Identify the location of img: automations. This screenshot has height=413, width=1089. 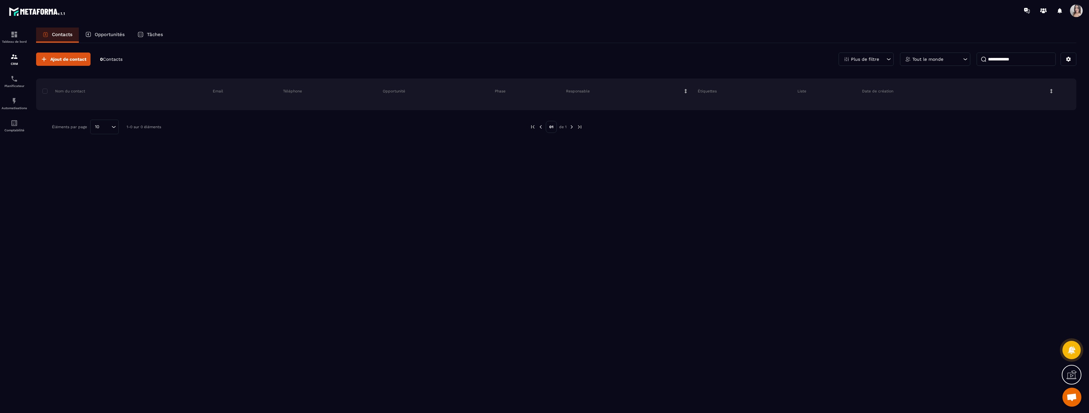
(14, 101).